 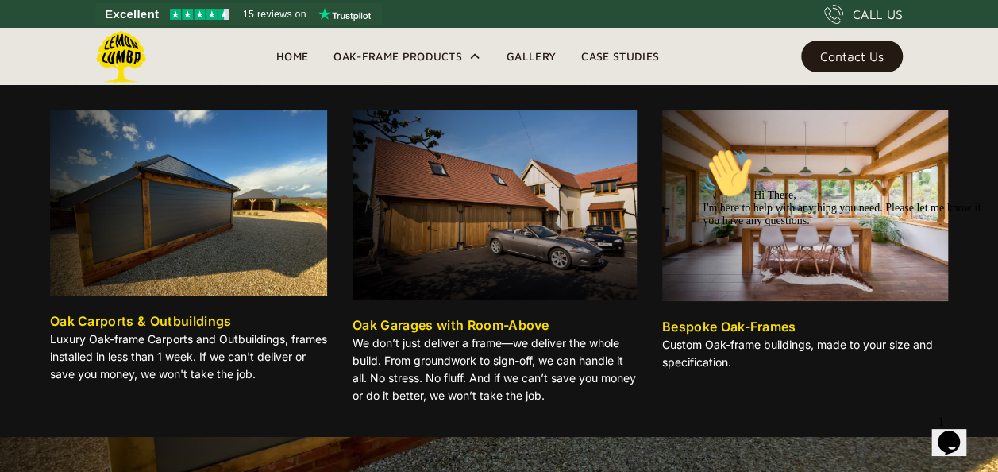 I want to click on a: Home, so click(x=292, y=56).